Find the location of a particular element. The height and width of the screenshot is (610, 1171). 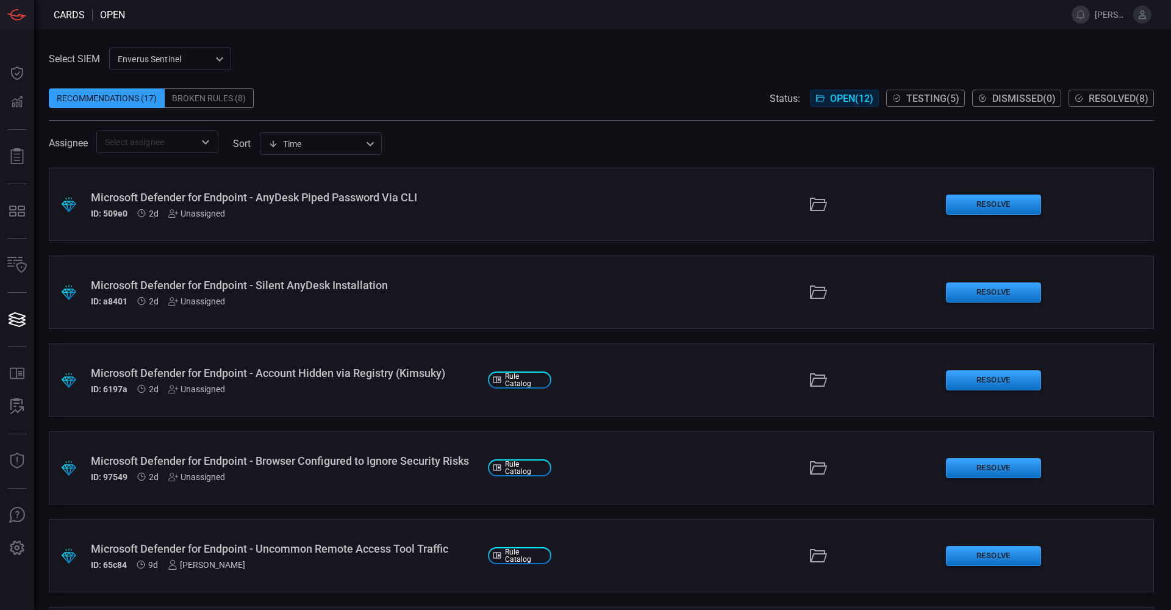

button: Detections is located at coordinates (17, 102).